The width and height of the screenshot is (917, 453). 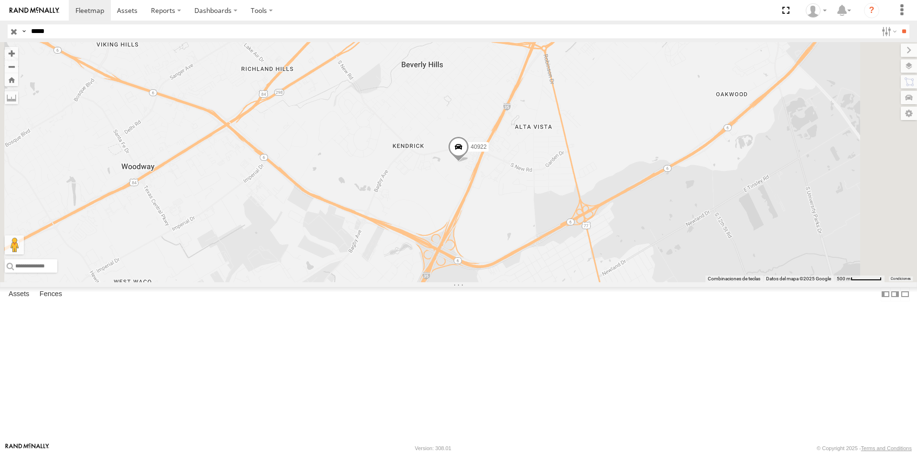 What do you see at coordinates (817, 11) in the screenshot?
I see `div: Juan Lopez` at bounding box center [817, 11].